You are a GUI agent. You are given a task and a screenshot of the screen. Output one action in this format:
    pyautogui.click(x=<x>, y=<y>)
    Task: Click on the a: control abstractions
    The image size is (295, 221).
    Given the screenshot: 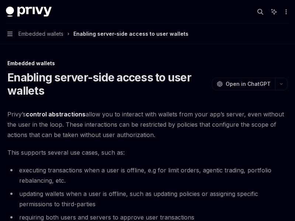 What is the action you would take?
    pyautogui.click(x=56, y=114)
    